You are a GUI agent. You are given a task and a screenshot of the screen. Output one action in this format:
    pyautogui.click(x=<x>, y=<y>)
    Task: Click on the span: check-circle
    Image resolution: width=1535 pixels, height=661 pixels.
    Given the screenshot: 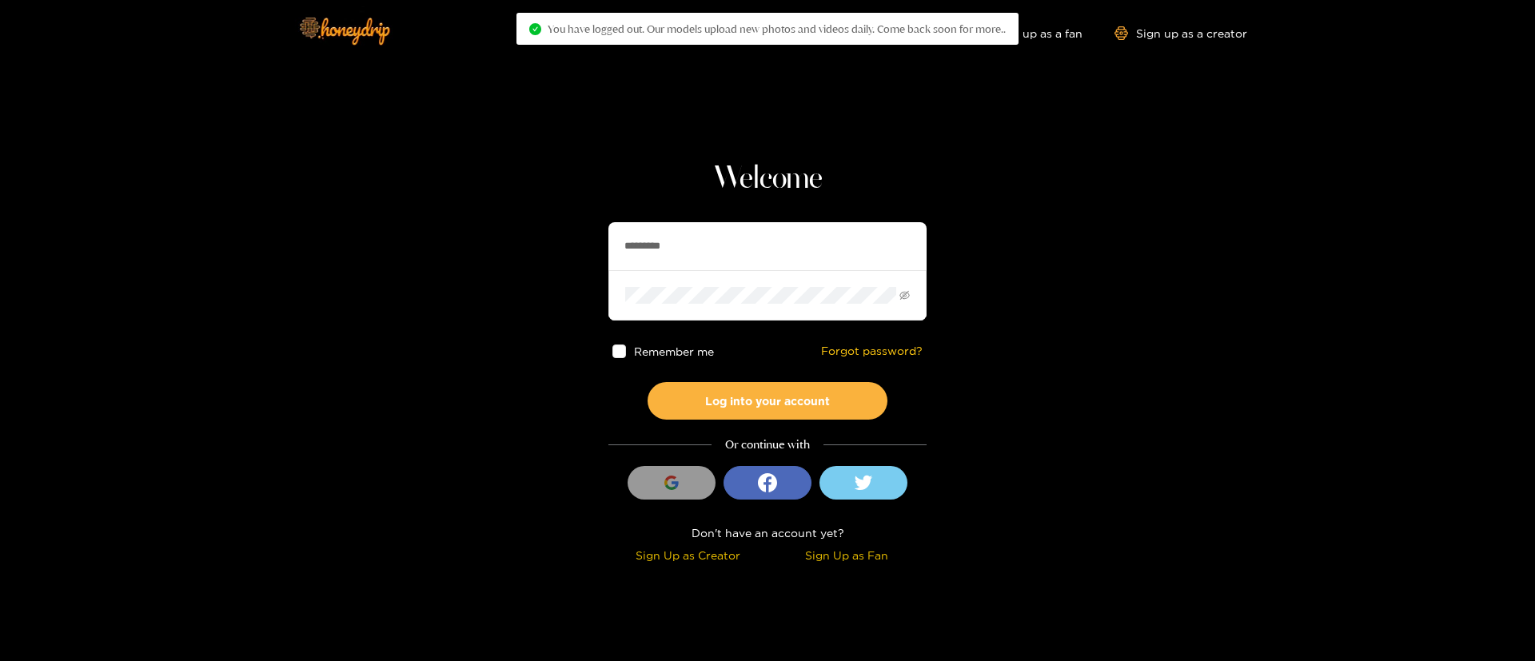 What is the action you would take?
    pyautogui.click(x=535, y=29)
    